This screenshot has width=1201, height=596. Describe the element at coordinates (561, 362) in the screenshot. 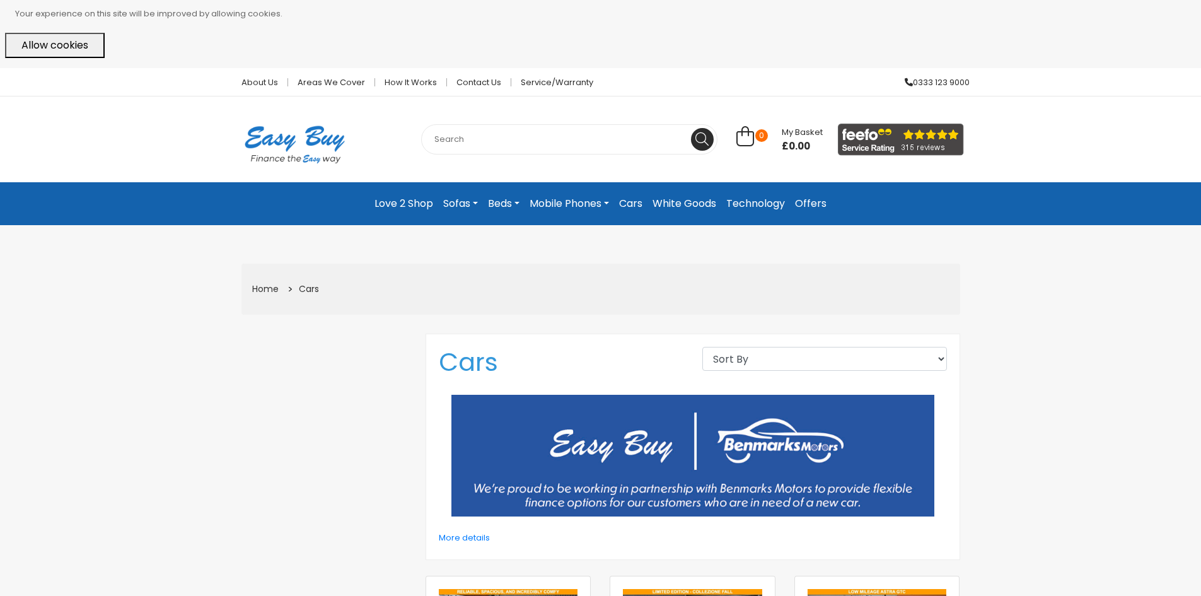

I see `h1: Cars` at that location.